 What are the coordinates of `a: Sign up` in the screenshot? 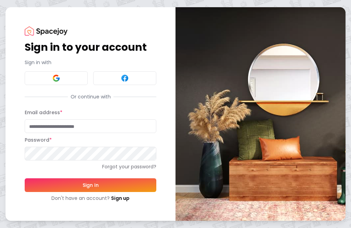 It's located at (120, 198).